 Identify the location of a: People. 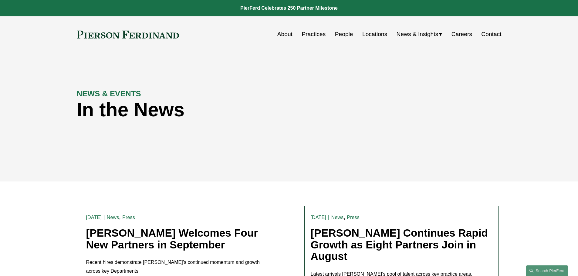
(344, 34).